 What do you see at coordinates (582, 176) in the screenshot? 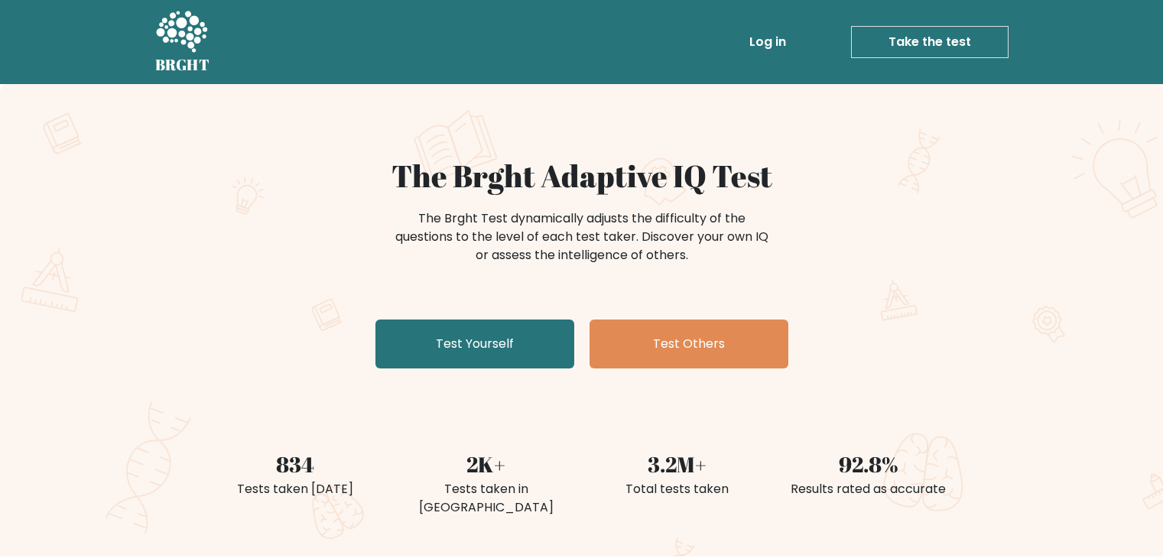
I see `h1: The Brght Adaptive IQ Test` at bounding box center [582, 176].